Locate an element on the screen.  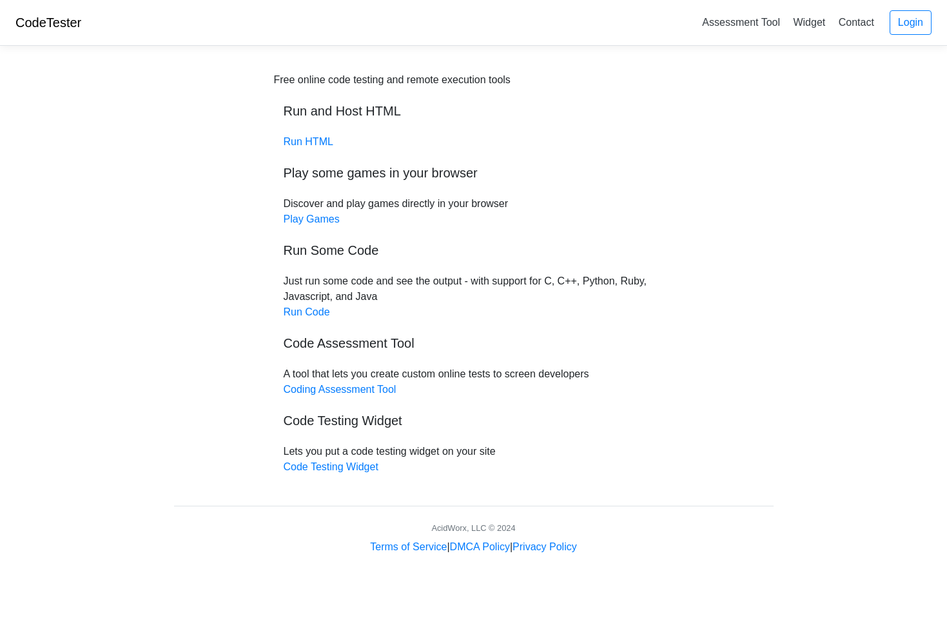
div: AcidWorx, LLC © 2024 is located at coordinates (473, 527).